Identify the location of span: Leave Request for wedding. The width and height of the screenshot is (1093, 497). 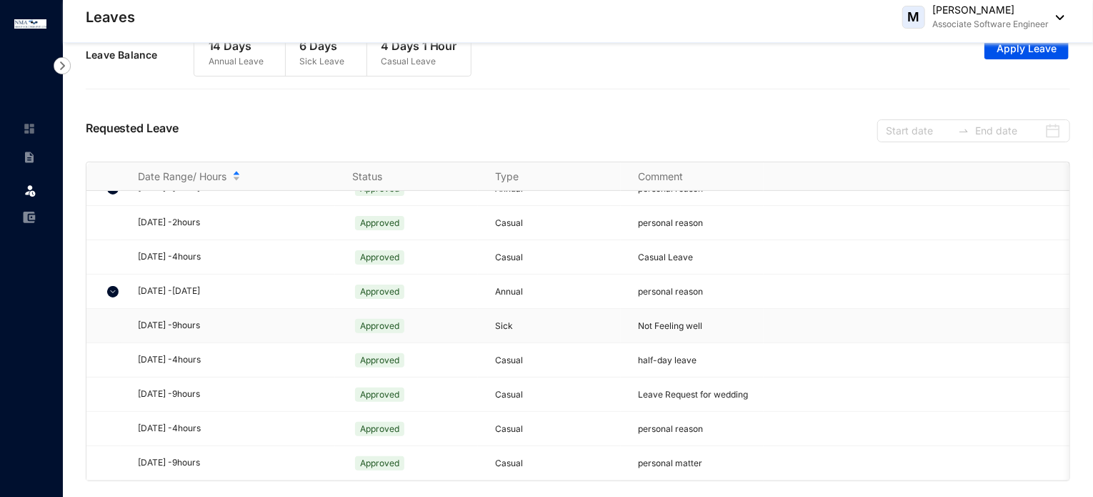
(693, 394).